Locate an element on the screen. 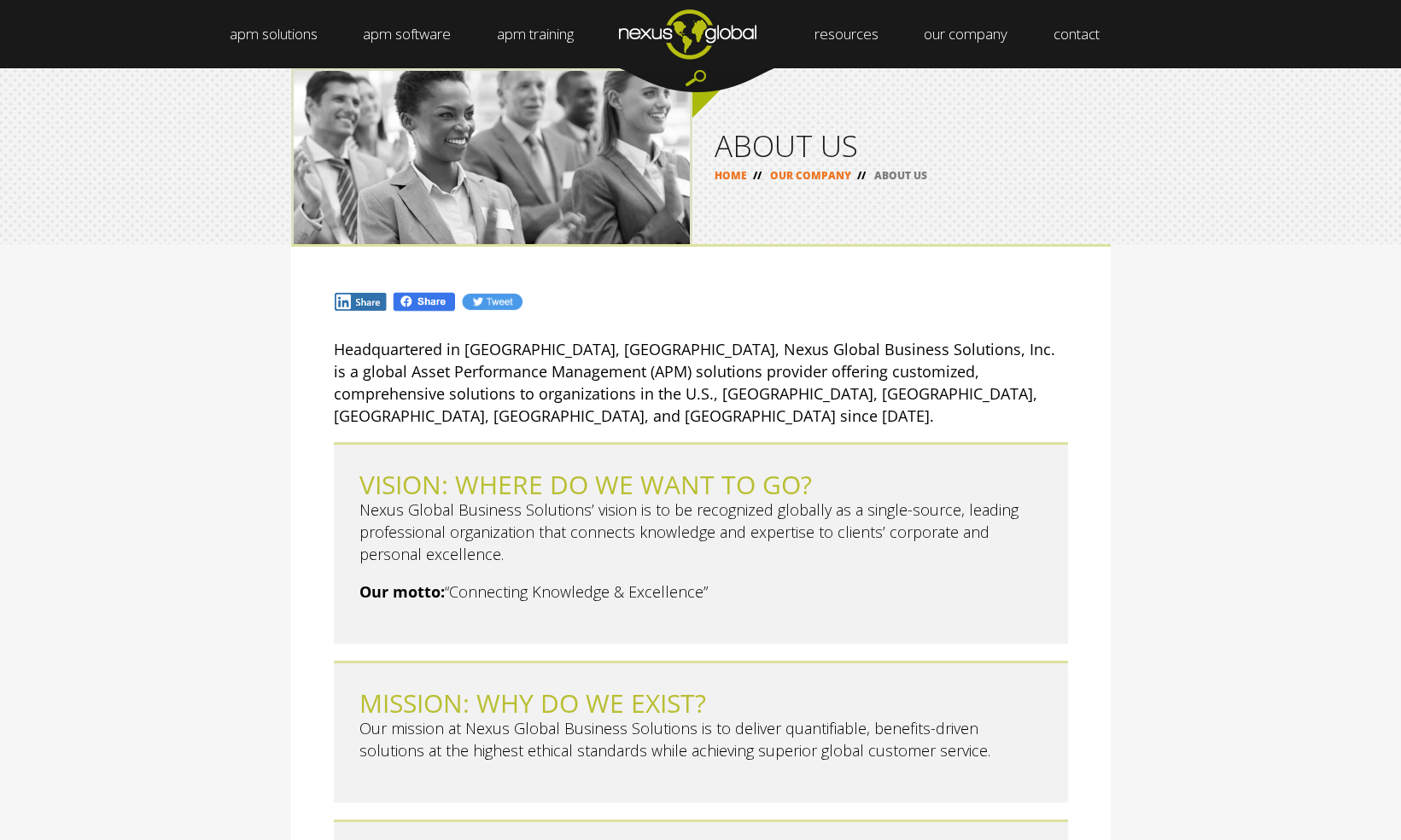  h2: VISION: WHERE DO WE WANT TO GO? is located at coordinates (701, 484).